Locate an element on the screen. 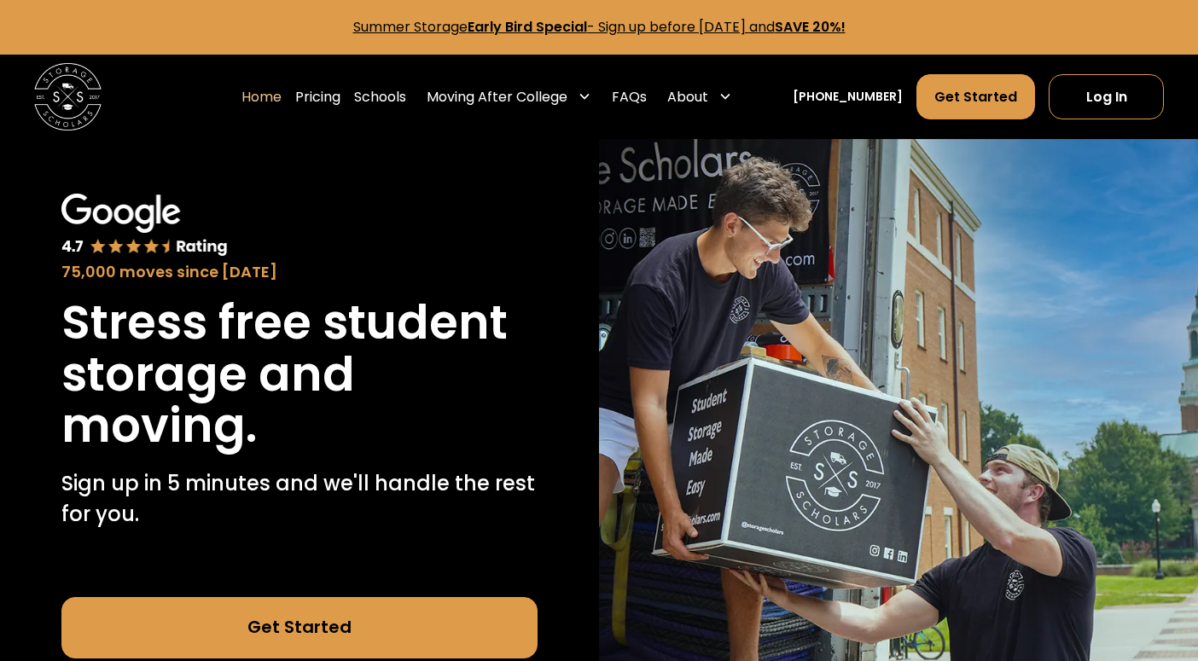 Image resolution: width=1198 pixels, height=661 pixels. strong: Early Bird Special is located at coordinates (527, 26).